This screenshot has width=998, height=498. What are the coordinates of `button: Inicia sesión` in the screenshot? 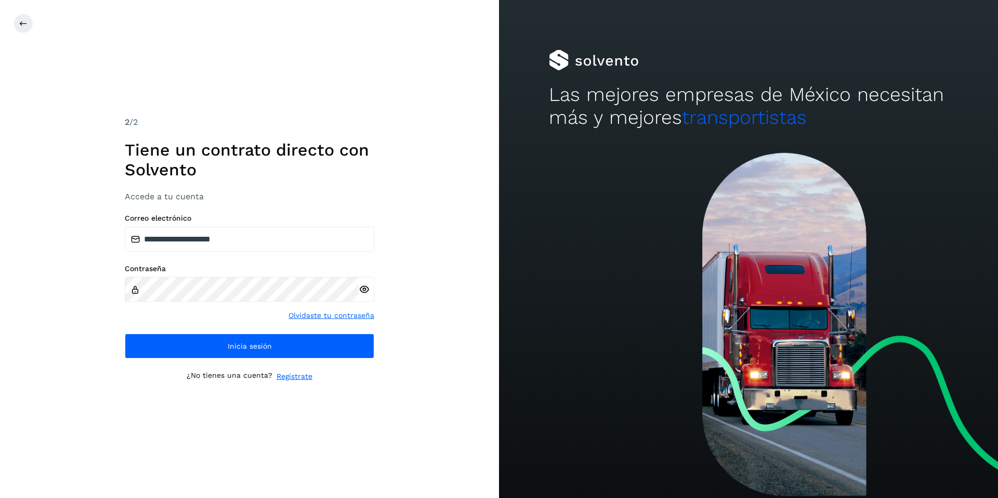 It's located at (250, 346).